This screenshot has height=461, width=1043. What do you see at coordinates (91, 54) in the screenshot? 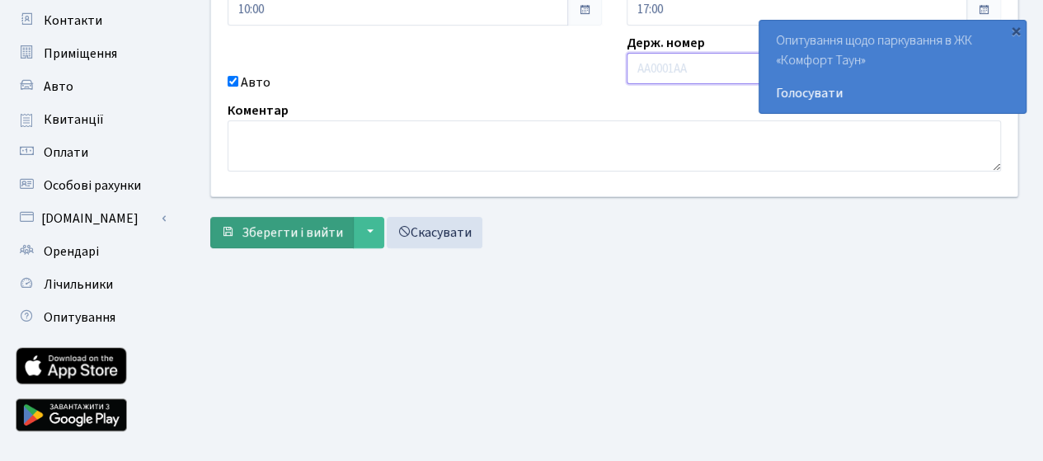
I see `a: Приміщення` at bounding box center [91, 54].